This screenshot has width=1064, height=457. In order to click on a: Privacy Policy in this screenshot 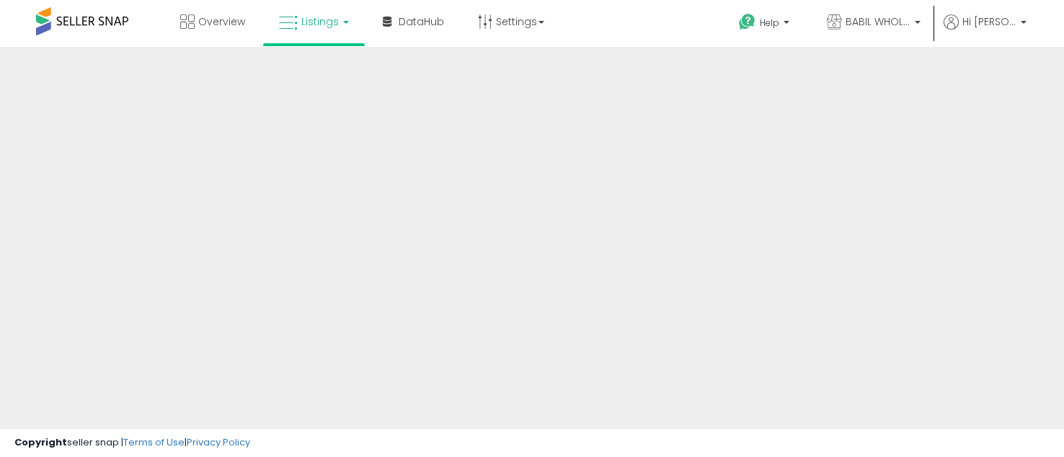, I will do `click(218, 442)`.